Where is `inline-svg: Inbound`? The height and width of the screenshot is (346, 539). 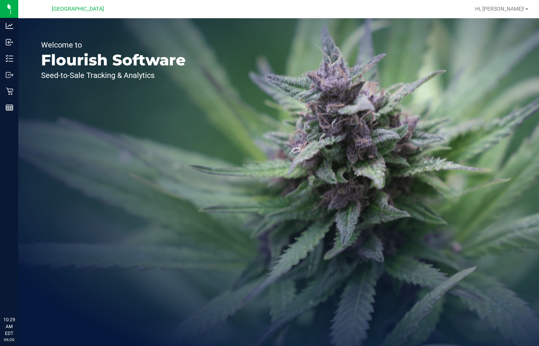
inline-svg: Inbound is located at coordinates (10, 42).